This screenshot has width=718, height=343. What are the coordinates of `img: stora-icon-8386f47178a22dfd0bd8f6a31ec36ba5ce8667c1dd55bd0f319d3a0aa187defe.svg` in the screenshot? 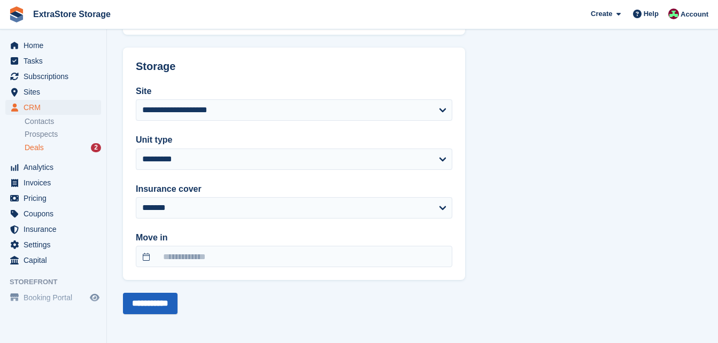 It's located at (17, 14).